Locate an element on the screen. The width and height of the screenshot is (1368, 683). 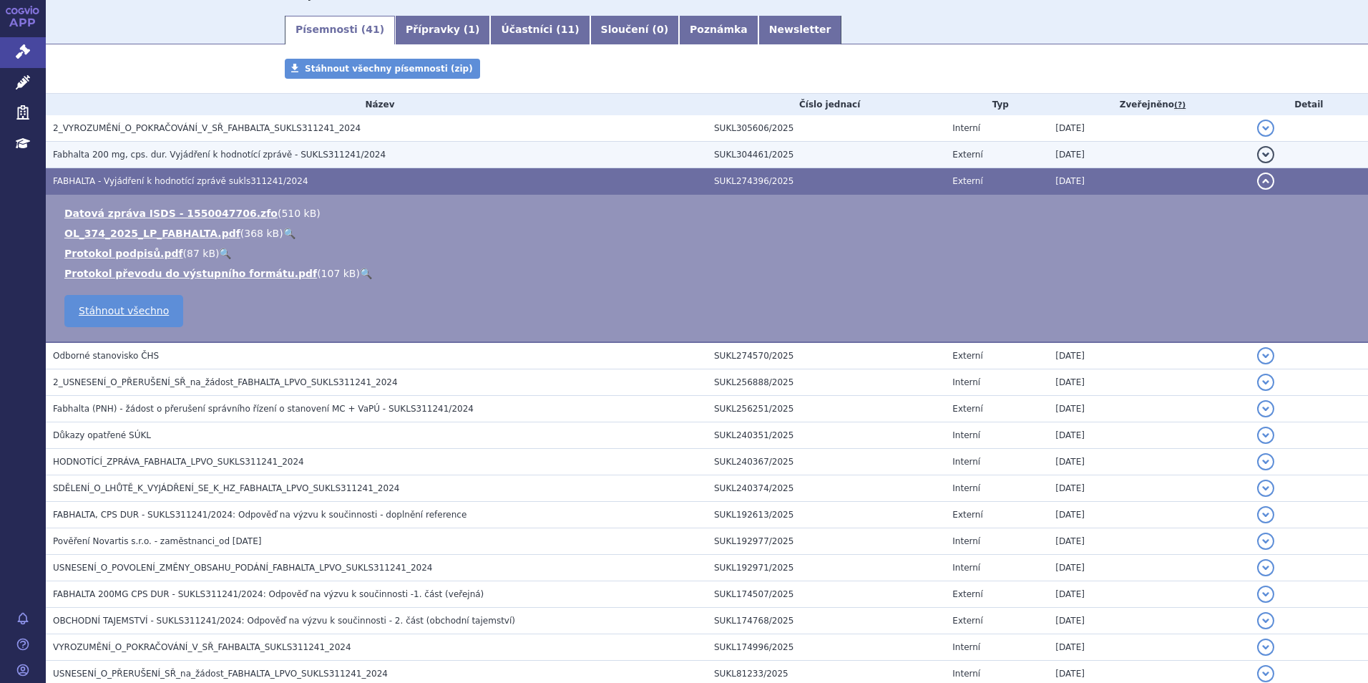
span: SDĚLENÍ_O_LHŮTĚ_K_VYJÁDŘENÍ_SE_K_HZ_FABHALTA_LPVO_SUKLS311241_2024 is located at coordinates (226, 488).